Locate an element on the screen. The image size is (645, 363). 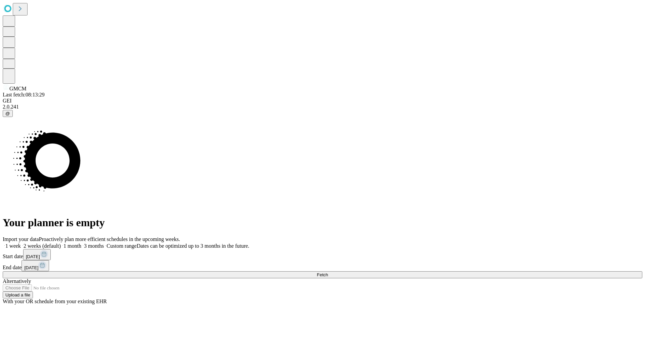
span: GMCM is located at coordinates (18, 88).